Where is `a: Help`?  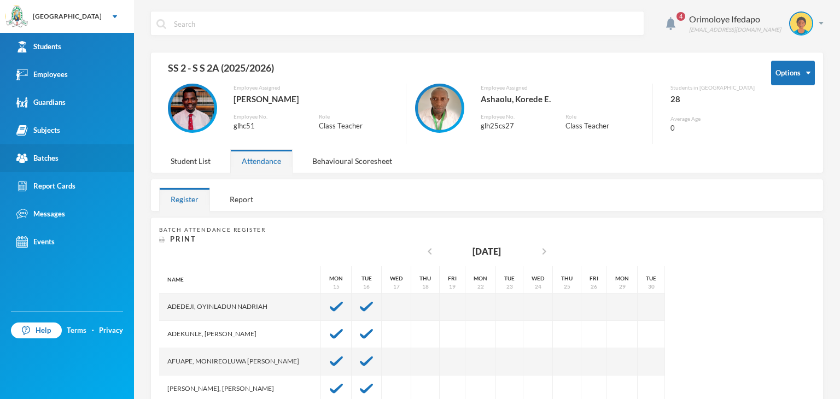 a: Help is located at coordinates (36, 331).